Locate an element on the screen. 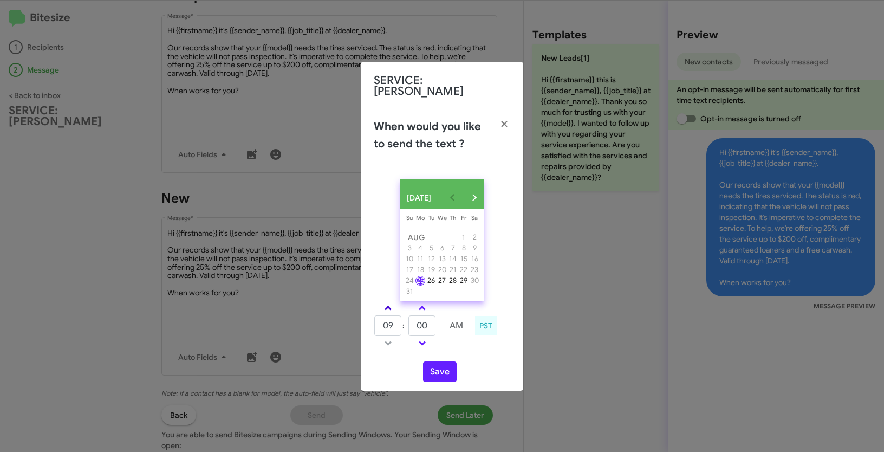 The image size is (884, 452). div: 26 is located at coordinates (431, 280).